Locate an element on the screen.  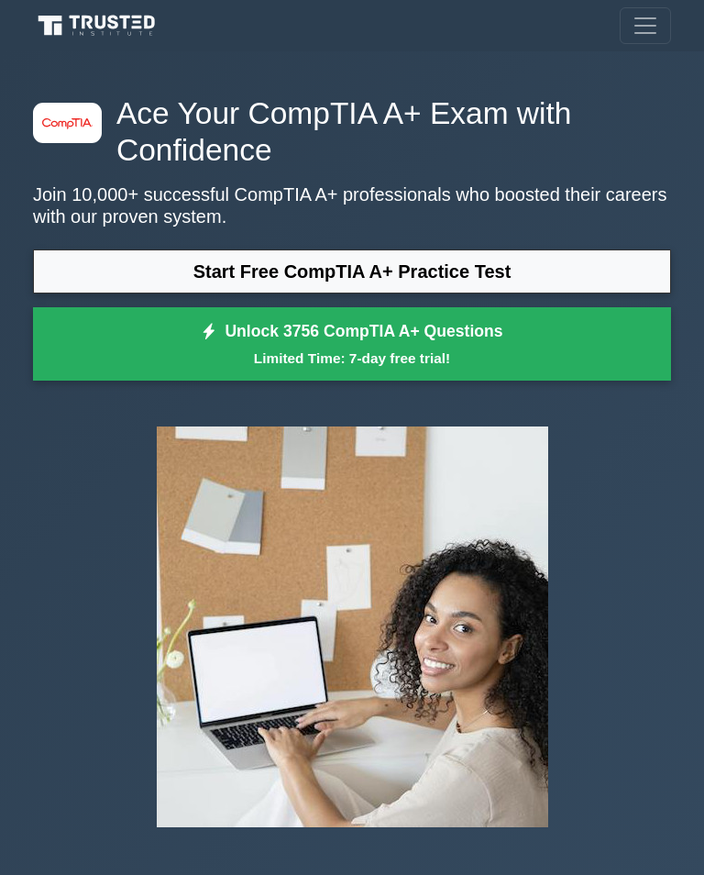
small: Limited Time: 7-day free trial! is located at coordinates (352, 358).